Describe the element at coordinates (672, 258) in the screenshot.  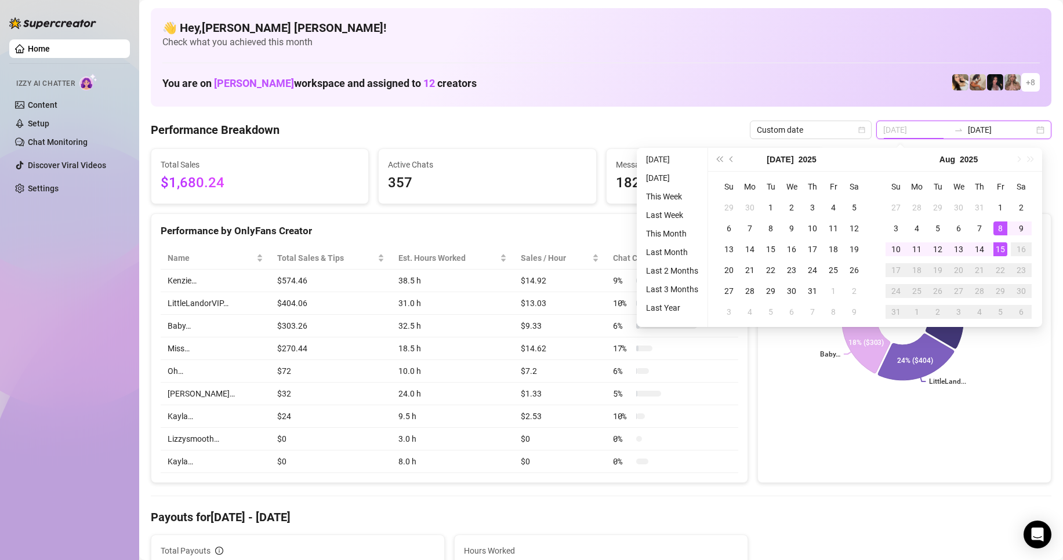
I see `th: Chat Conversion` at that location.